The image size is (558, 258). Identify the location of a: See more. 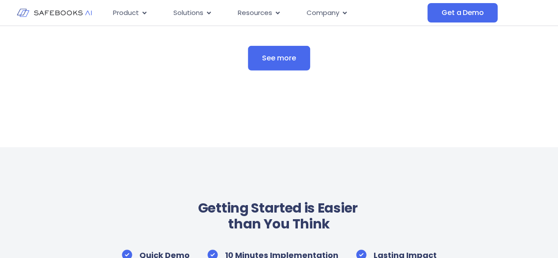
(279, 58).